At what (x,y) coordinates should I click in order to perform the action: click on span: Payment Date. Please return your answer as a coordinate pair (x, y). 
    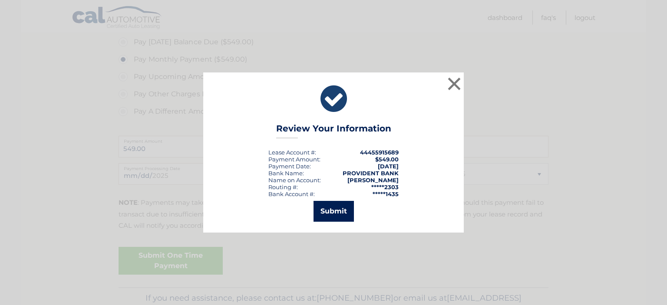
    Looking at the image, I should click on (289, 166).